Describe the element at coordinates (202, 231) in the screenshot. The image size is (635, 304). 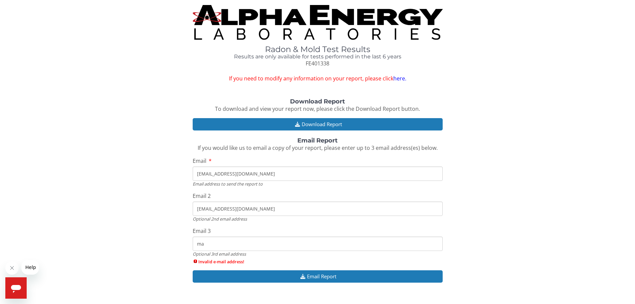
I see `span: Email 3` at that location.